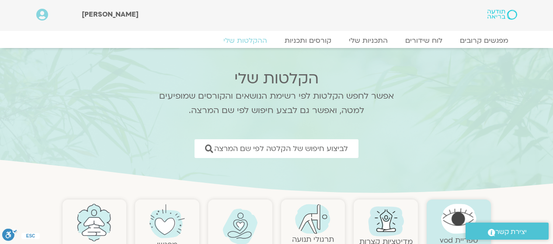 This screenshot has height=244, width=553. What do you see at coordinates (308, 41) in the screenshot?
I see `a: קורסים ותכניות` at bounding box center [308, 41].